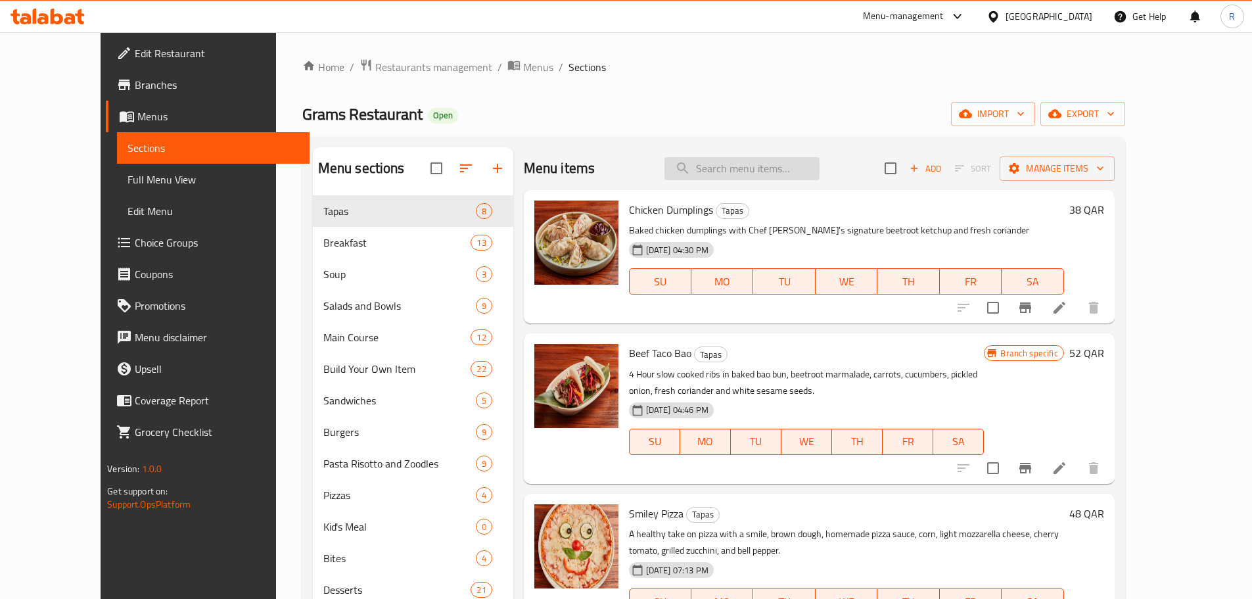 The image size is (1252, 599). What do you see at coordinates (217, 85) in the screenshot?
I see `span: Branches` at bounding box center [217, 85].